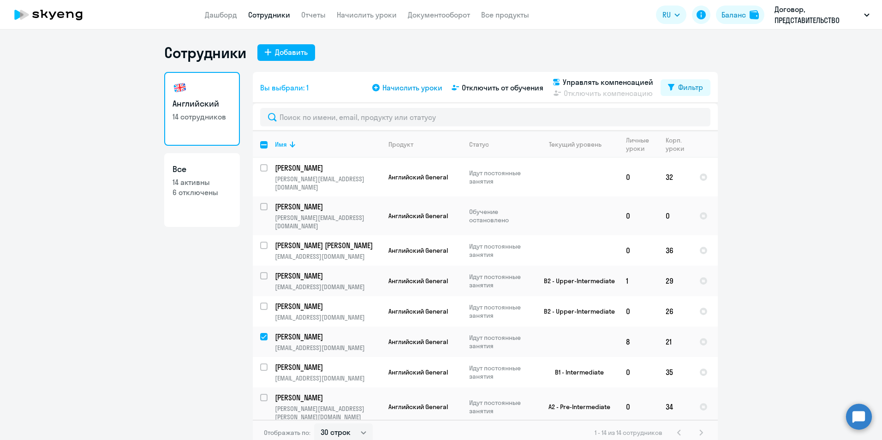 This screenshot has width=882, height=440. I want to click on a: Отчеты, so click(313, 15).